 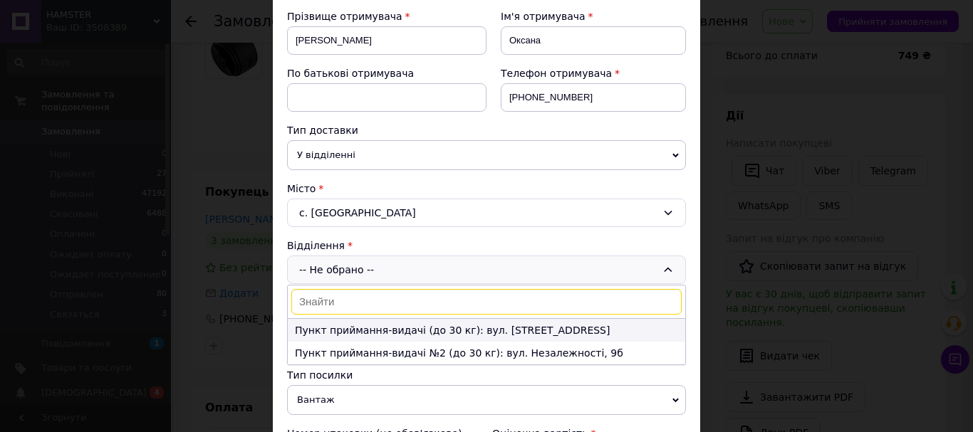 I want to click on span: Тип посилки, so click(x=320, y=375).